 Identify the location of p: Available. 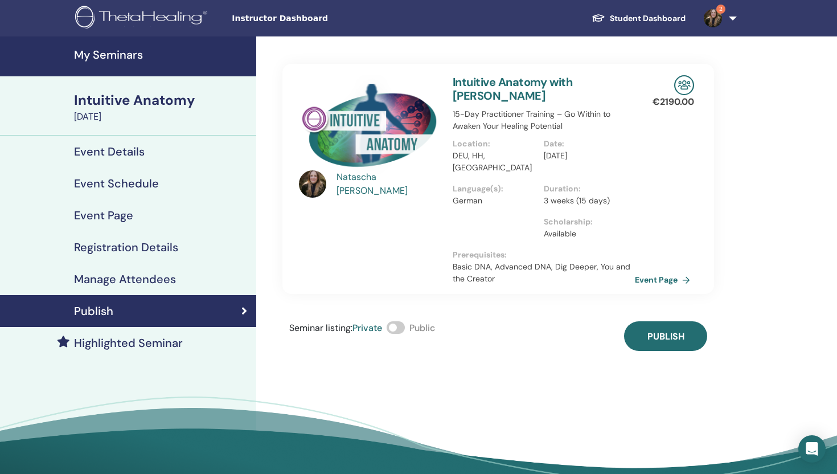
(586, 233).